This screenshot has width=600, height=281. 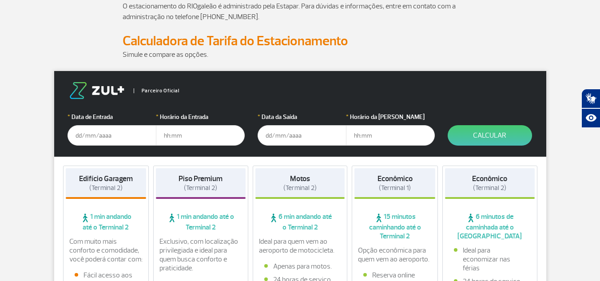 What do you see at coordinates (591, 108) in the screenshot?
I see `div: Plugin de acessibilidade da Hand Talk.` at bounding box center [591, 108].